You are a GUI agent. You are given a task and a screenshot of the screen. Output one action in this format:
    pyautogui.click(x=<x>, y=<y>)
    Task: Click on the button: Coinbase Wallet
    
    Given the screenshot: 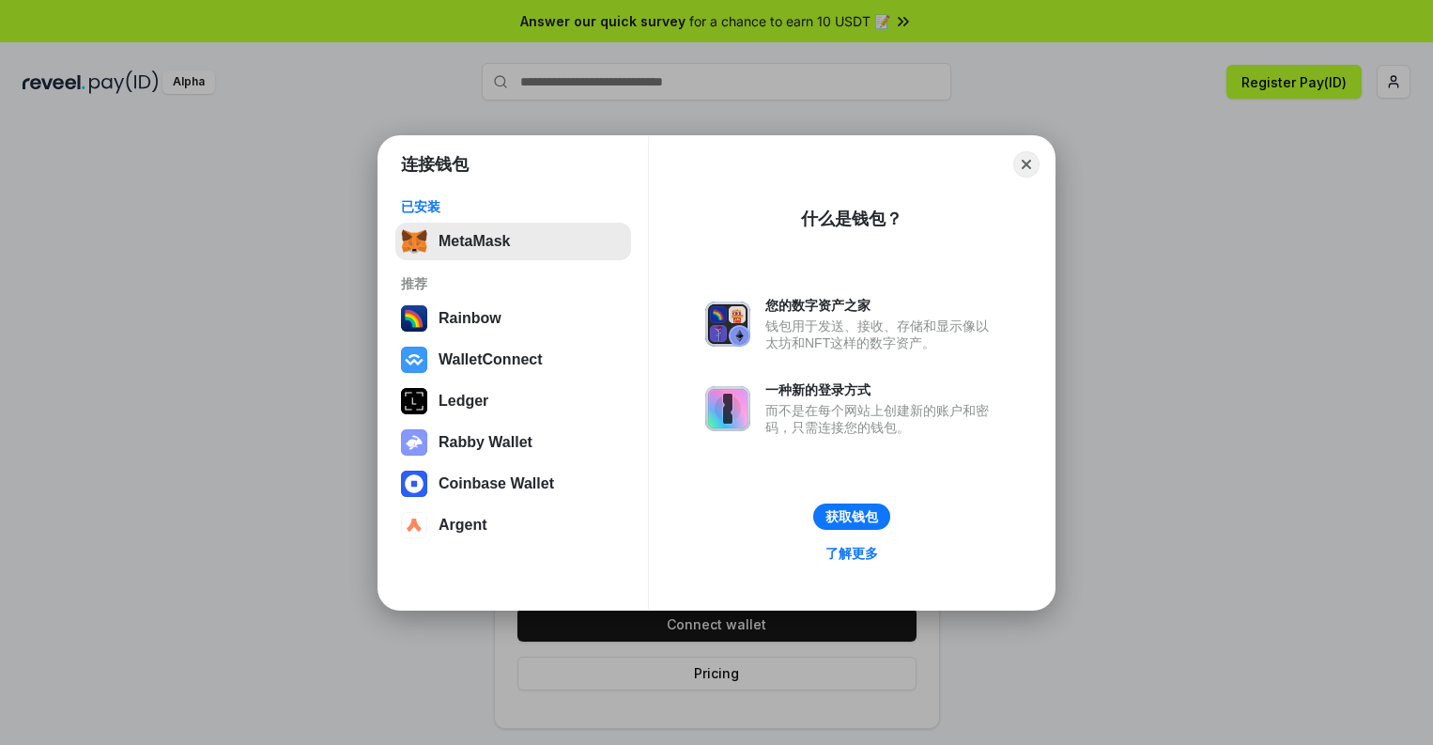 What is the action you would take?
    pyautogui.click(x=513, y=484)
    